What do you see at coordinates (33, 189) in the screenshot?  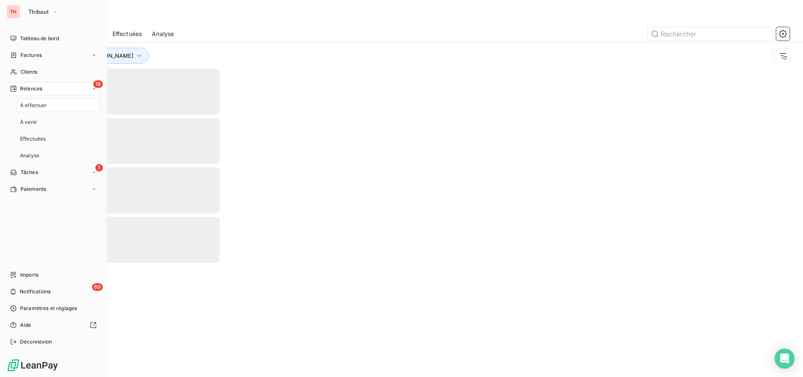 I see `span: Paiements` at bounding box center [33, 189].